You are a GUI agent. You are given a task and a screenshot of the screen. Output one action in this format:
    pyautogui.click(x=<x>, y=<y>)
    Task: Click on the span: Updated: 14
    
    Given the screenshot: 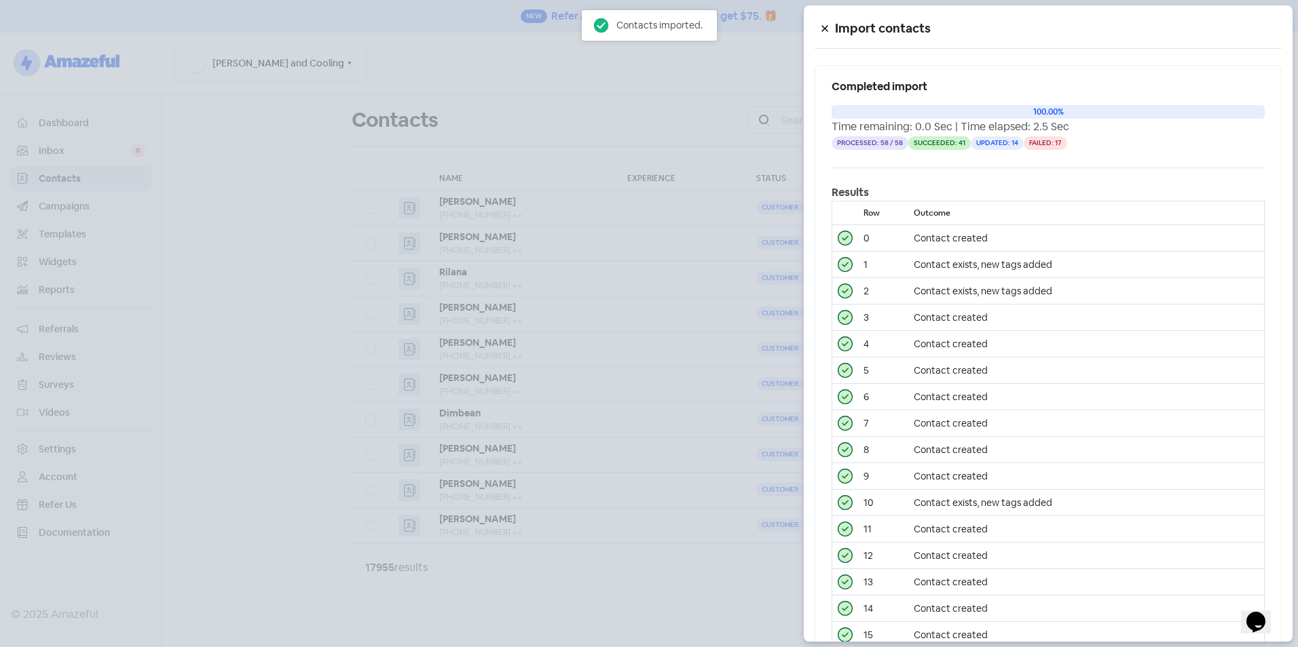 What is the action you would take?
    pyautogui.click(x=997, y=143)
    